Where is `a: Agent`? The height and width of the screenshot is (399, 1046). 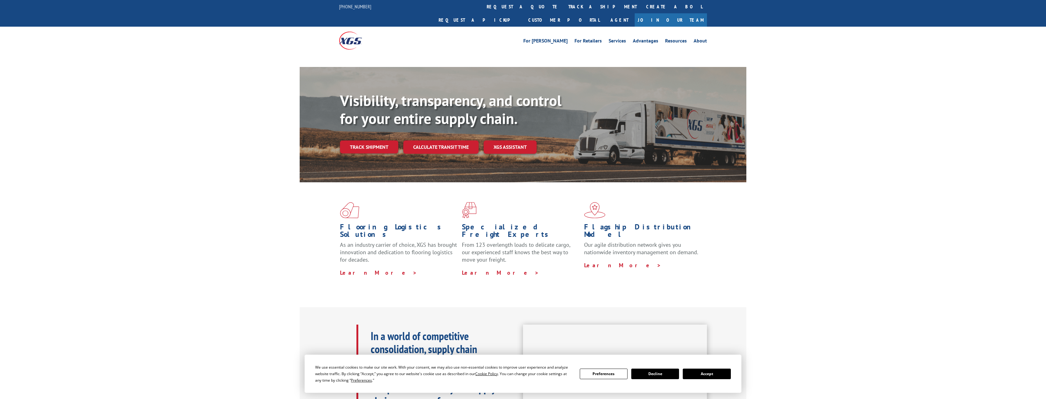 a: Agent is located at coordinates (620, 20).